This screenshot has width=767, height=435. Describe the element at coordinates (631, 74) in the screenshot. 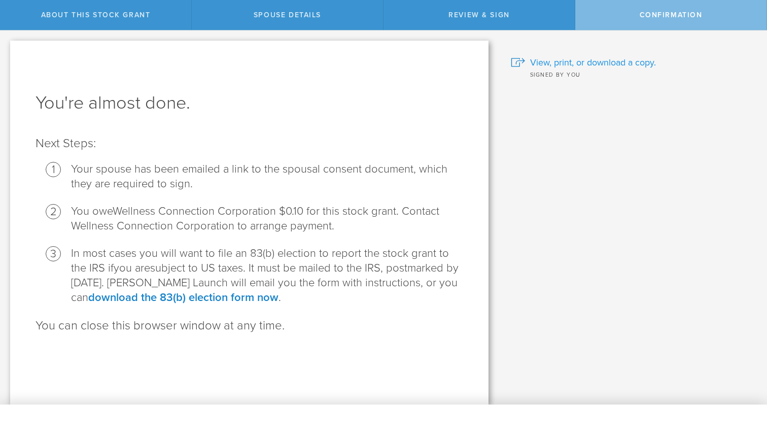

I see `div: Signed by you` at that location.